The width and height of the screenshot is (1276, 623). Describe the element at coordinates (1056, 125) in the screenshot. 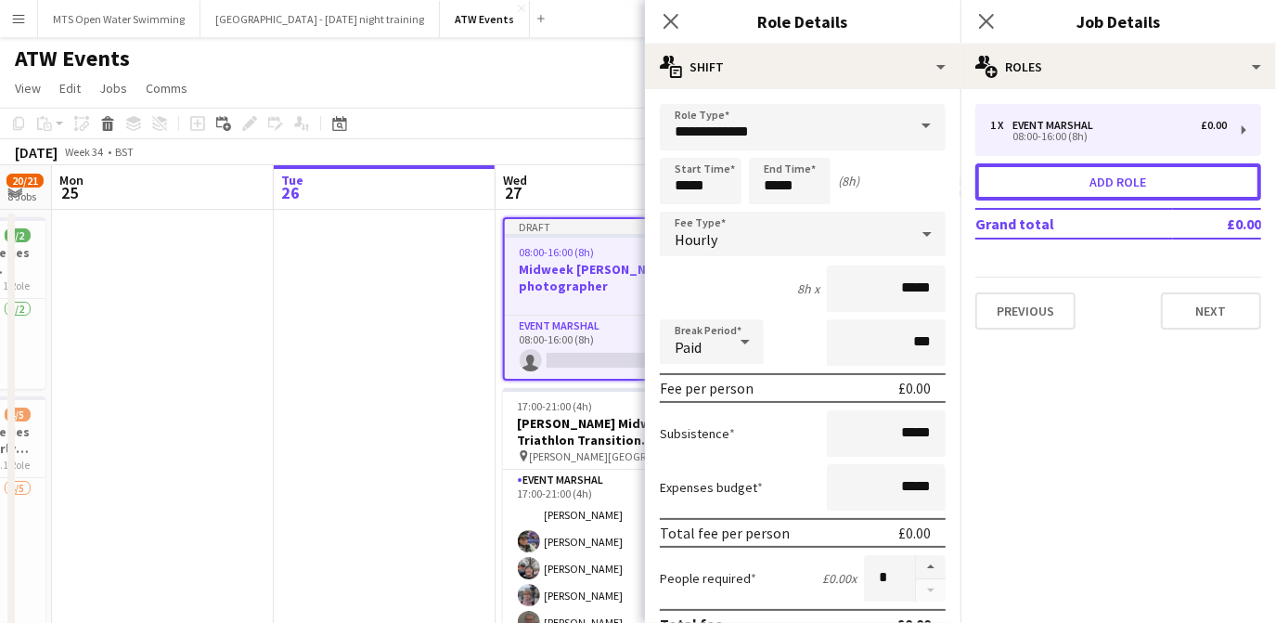

I see `div: Event Marshal` at that location.